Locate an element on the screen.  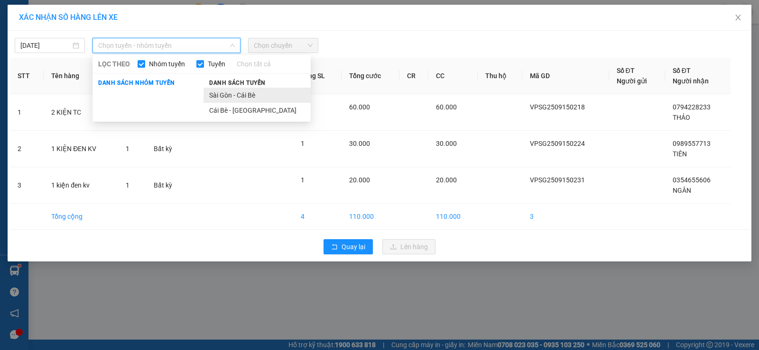
th: CR is located at coordinates (414, 76).